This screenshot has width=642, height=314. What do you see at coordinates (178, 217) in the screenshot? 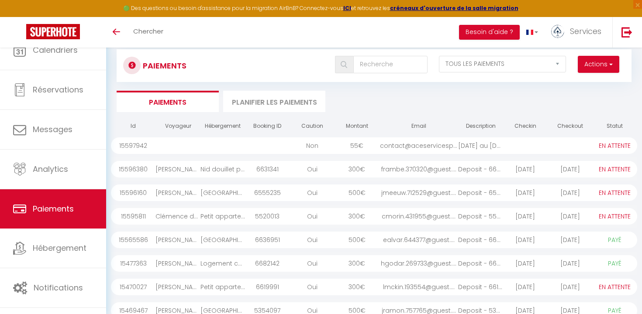
I see `div: Clémence de La Morinerie` at bounding box center [178, 217].